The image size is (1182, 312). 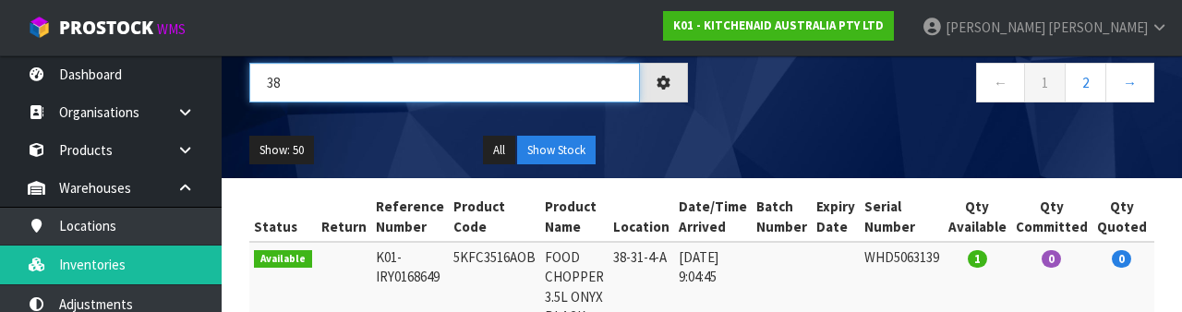 What do you see at coordinates (494, 217) in the screenshot?
I see `th: Product Code` at bounding box center [494, 217].